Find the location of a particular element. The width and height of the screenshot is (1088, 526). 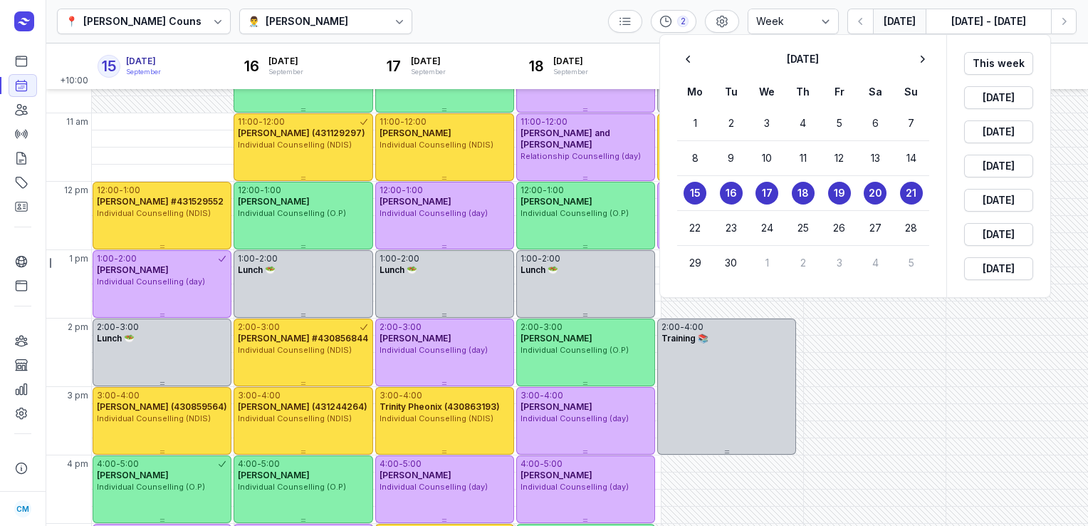

time: 10 is located at coordinates (767, 158).